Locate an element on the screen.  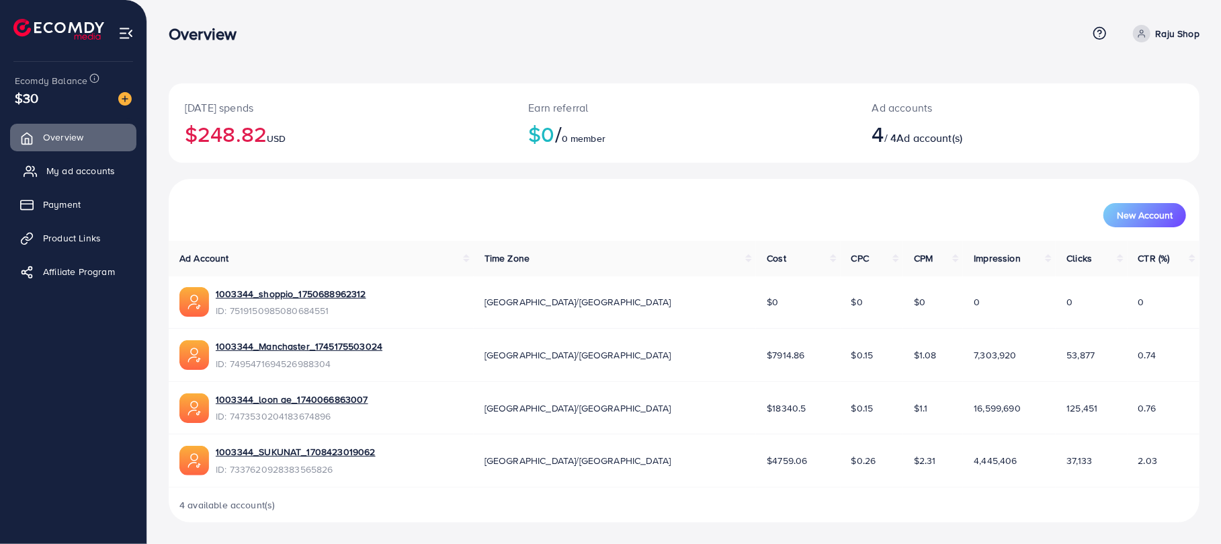
span: My ad accounts is located at coordinates (81, 171).